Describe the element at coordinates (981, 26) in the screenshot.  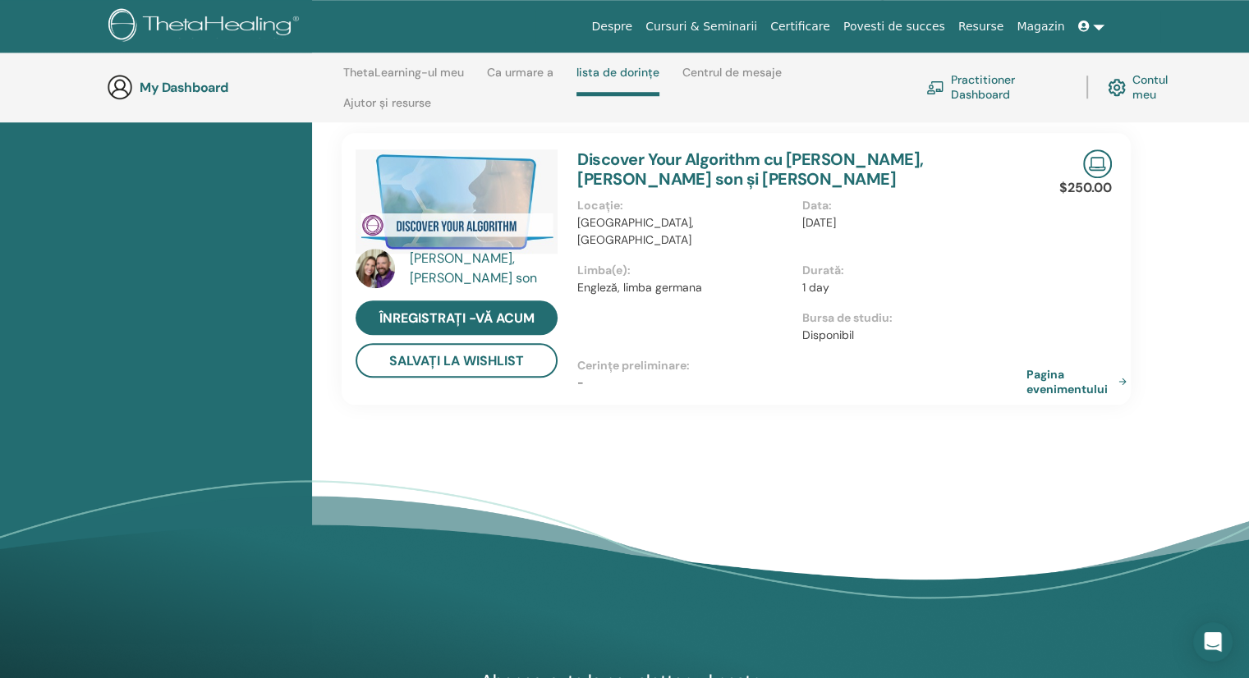
I see `a: Resurse` at that location.